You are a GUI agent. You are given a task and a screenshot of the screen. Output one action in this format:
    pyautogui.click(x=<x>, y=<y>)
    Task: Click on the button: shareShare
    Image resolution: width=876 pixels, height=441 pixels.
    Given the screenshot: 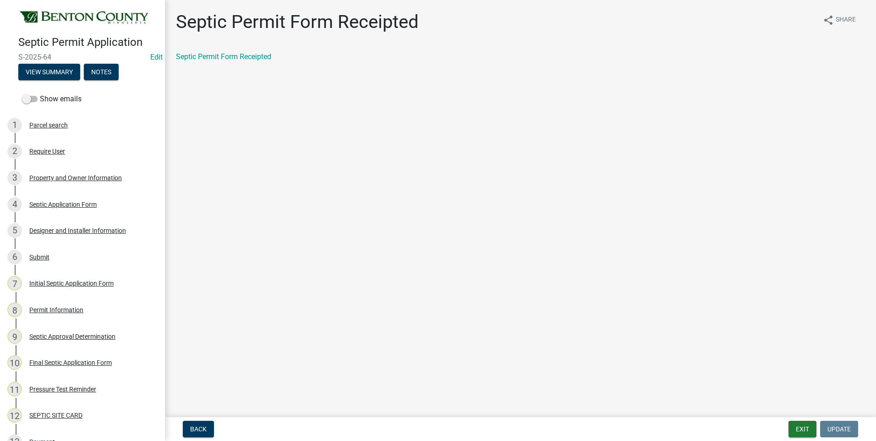 What is the action you would take?
    pyautogui.click(x=839, y=20)
    